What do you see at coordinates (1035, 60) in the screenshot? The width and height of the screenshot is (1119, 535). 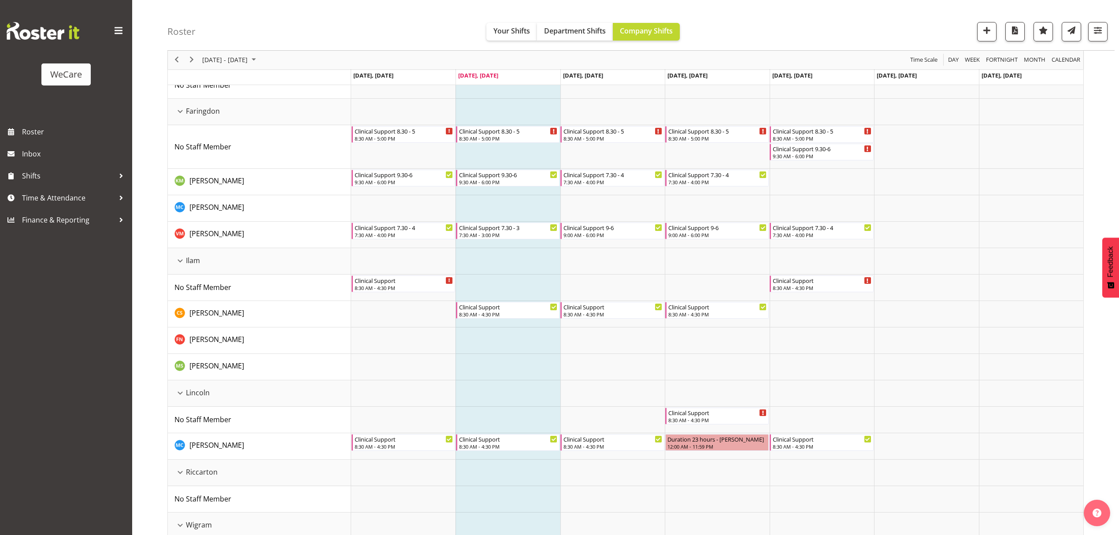 I see `button: Timeline Month` at bounding box center [1035, 60].